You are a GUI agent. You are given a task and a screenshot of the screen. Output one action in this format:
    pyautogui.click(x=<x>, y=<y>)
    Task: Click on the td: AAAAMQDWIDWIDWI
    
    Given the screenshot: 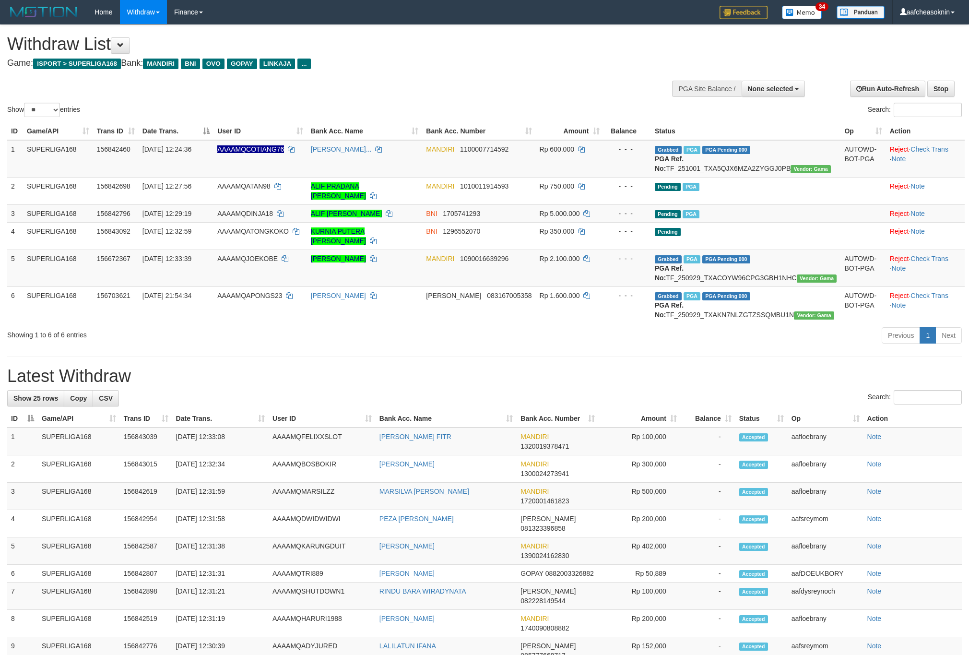 What is the action you would take?
    pyautogui.click(x=322, y=523)
    